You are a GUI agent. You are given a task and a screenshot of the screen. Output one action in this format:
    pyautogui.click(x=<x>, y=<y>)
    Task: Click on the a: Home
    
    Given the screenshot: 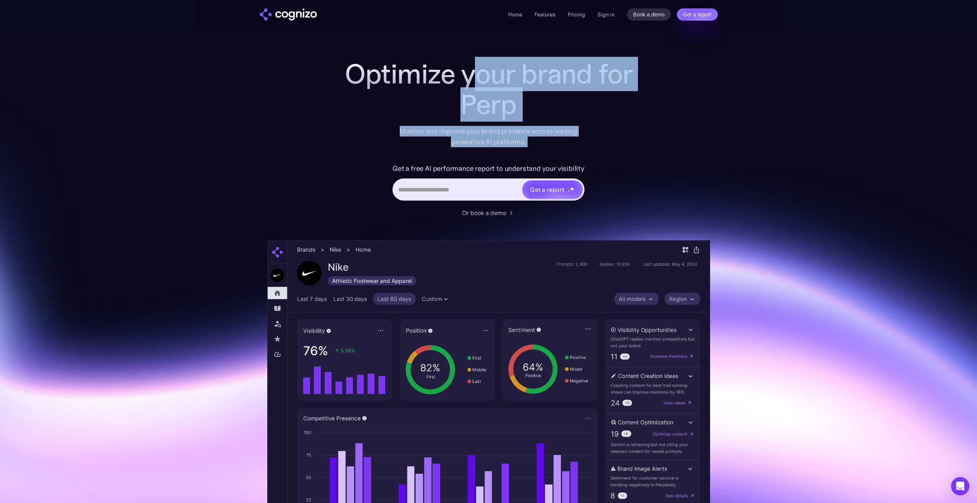 What is the action you would take?
    pyautogui.click(x=515, y=15)
    